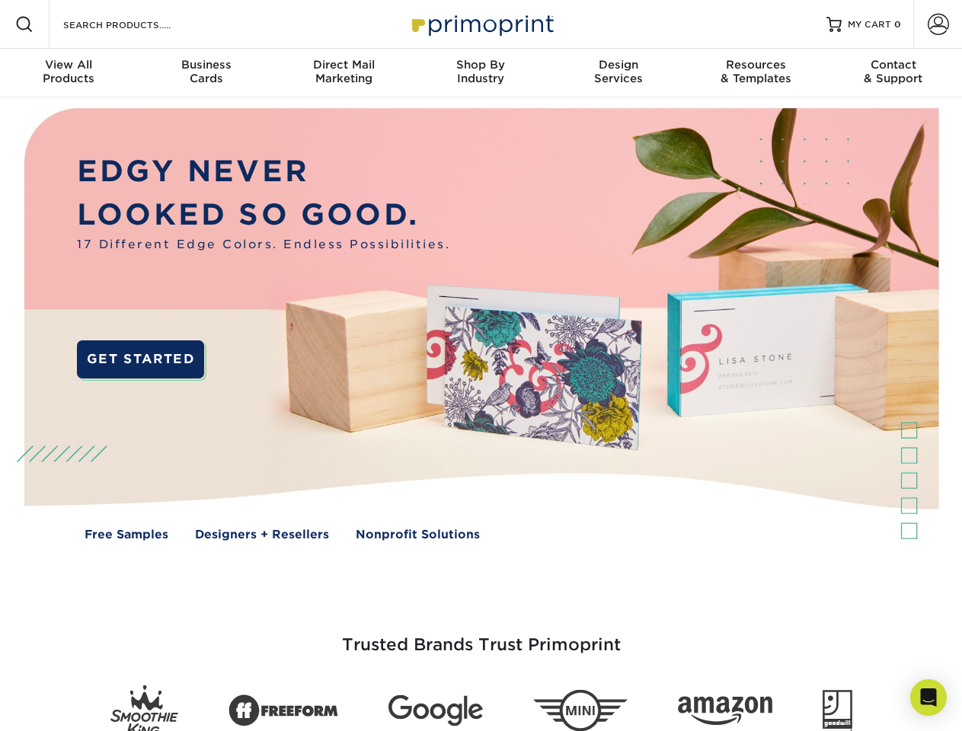  I want to click on span: 17 Different Edge Colors. Endless Possibilities., so click(264, 244).